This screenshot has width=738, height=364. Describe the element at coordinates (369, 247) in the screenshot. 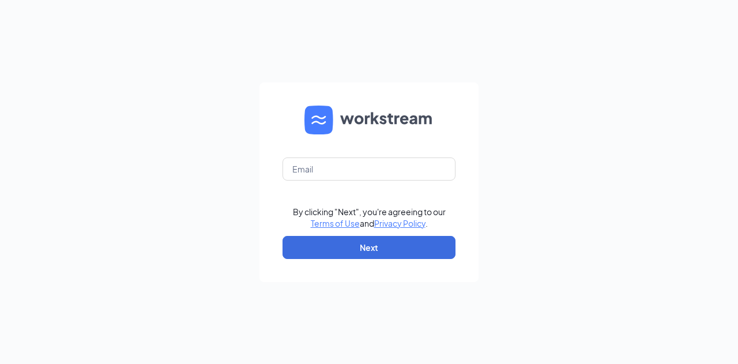

I see `button: Next` at that location.